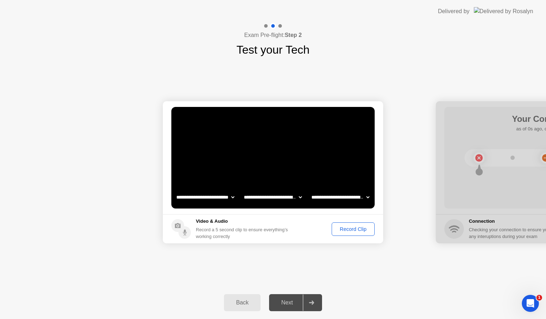 The height and width of the screenshot is (319, 546). What do you see at coordinates (242, 303) in the screenshot?
I see `button: Back` at bounding box center [242, 303].